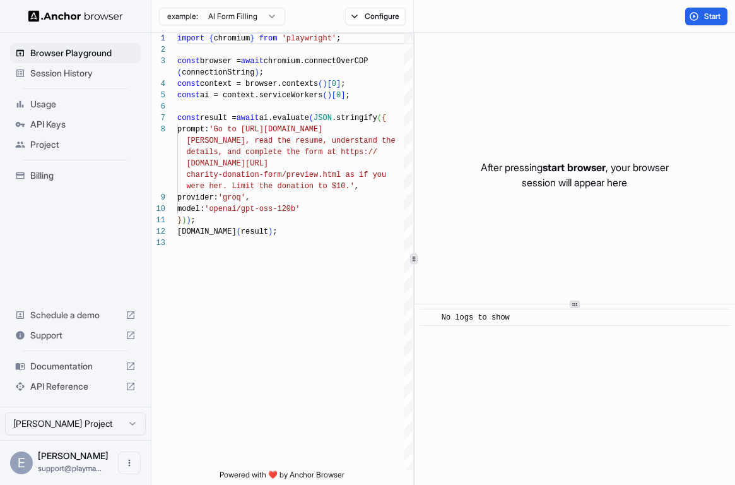 The height and width of the screenshot is (485, 735). I want to click on div: API Keys, so click(75, 124).